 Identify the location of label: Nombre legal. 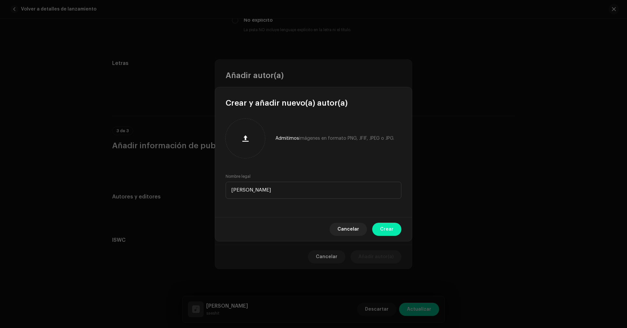
(238, 176).